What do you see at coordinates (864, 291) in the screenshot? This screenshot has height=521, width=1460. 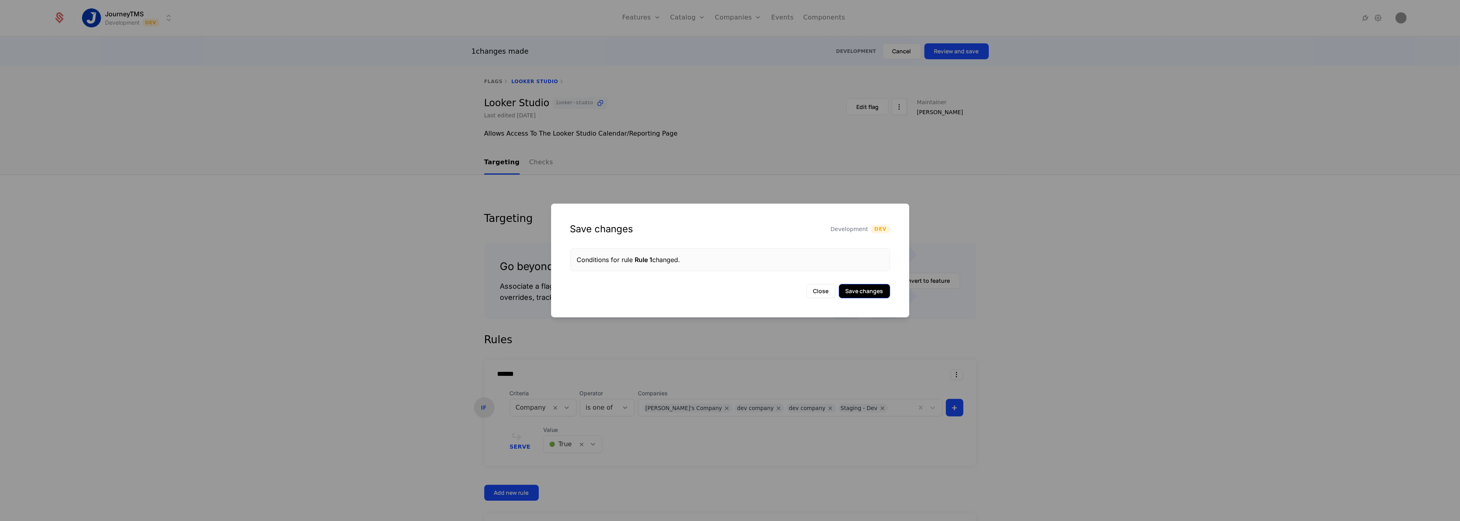 I see `button: Save changes` at bounding box center [864, 291].